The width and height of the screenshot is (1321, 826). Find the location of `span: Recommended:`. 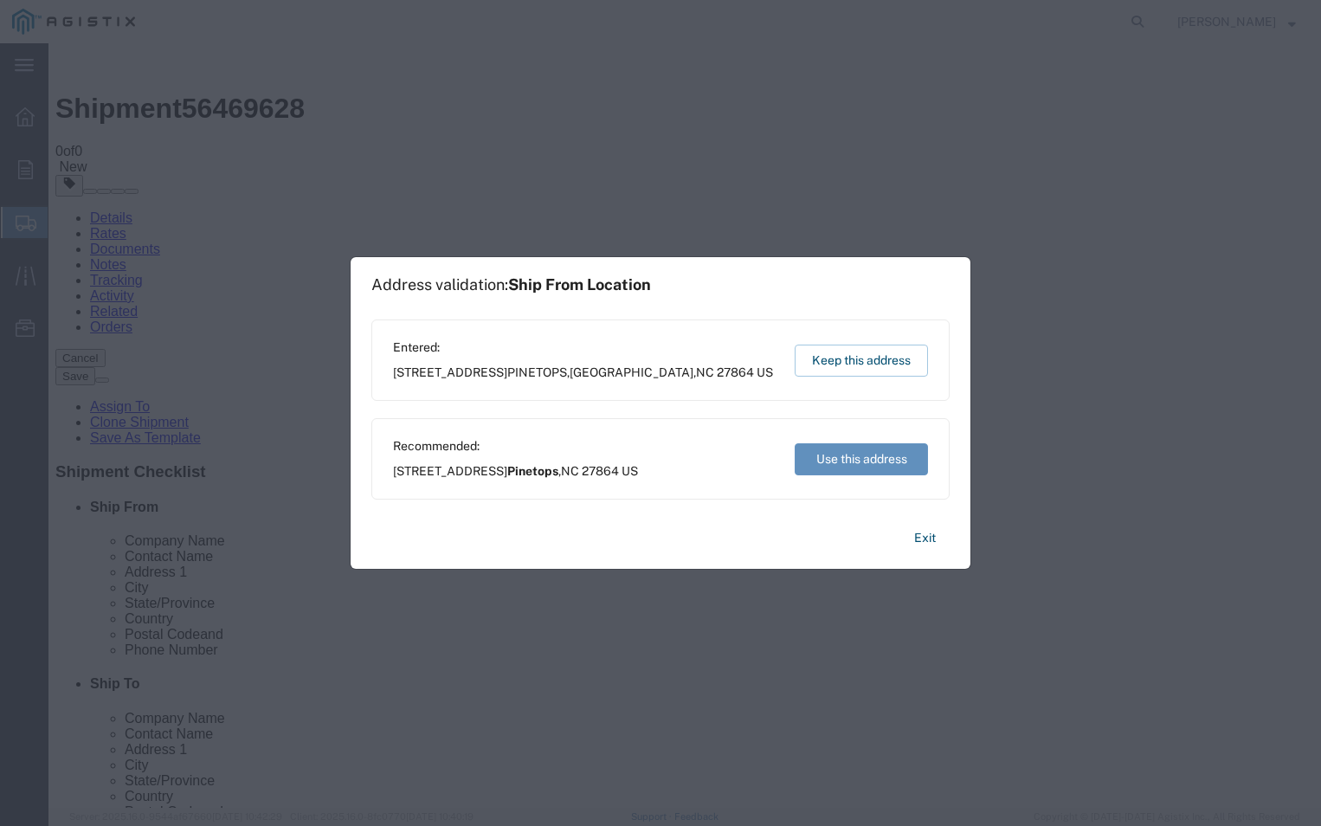

span: Recommended: is located at coordinates (515, 446).